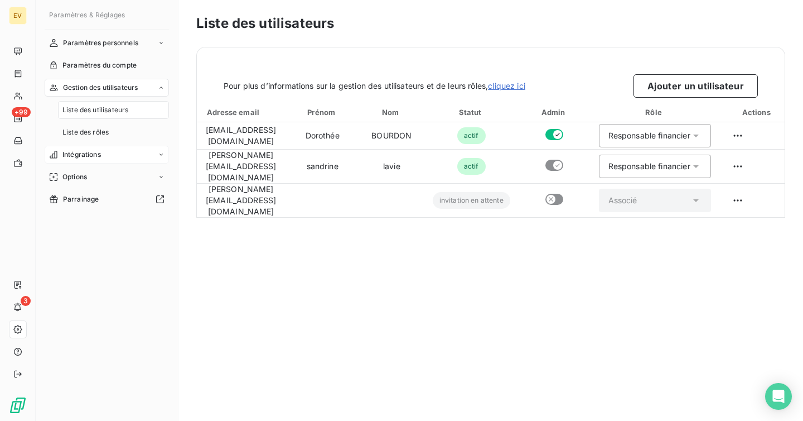 The image size is (803, 421). I want to click on a: Parrainage, so click(107, 199).